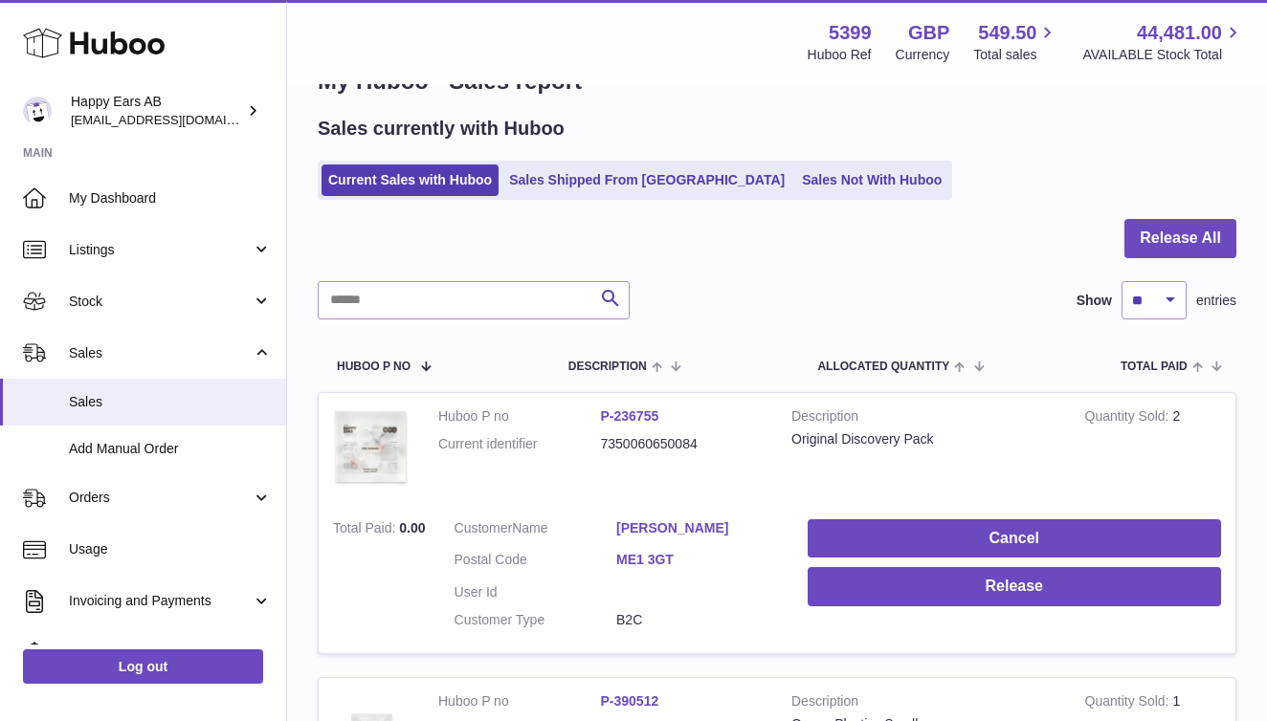  What do you see at coordinates (1153, 449) in the screenshot?
I see `td: 2` at bounding box center [1153, 449].